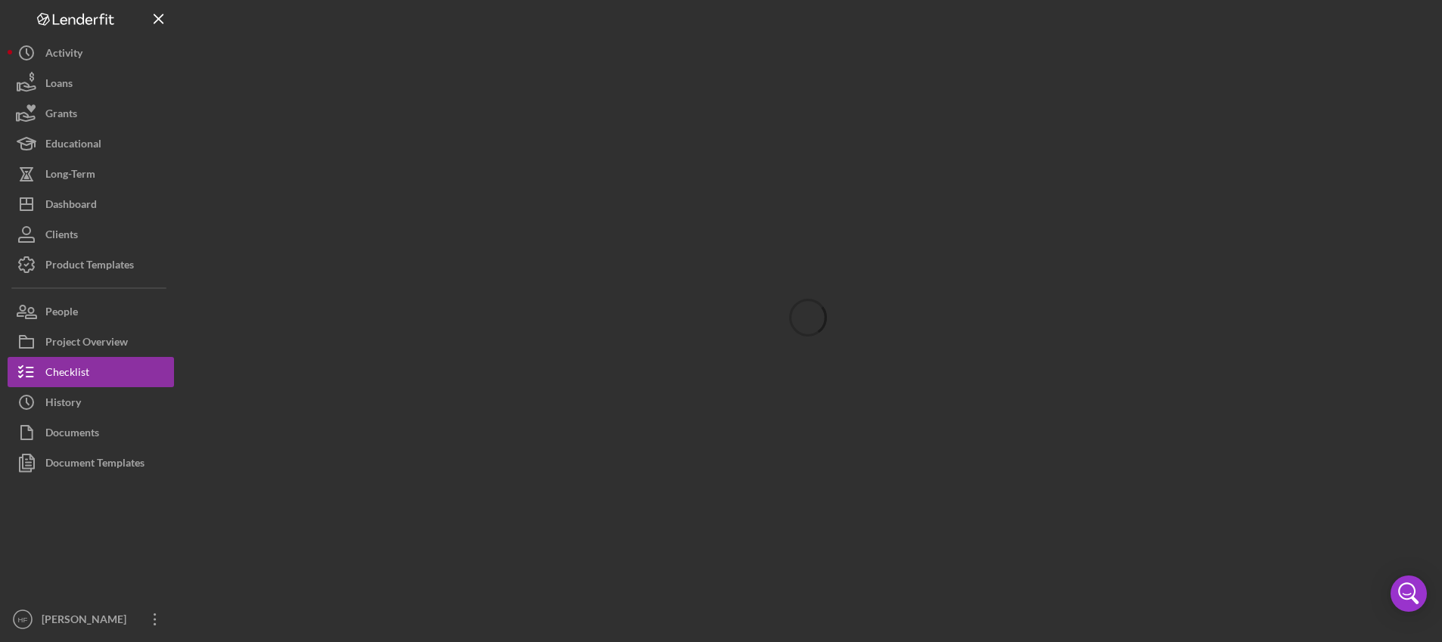 This screenshot has width=1442, height=642. I want to click on a: Dashboard, so click(91, 204).